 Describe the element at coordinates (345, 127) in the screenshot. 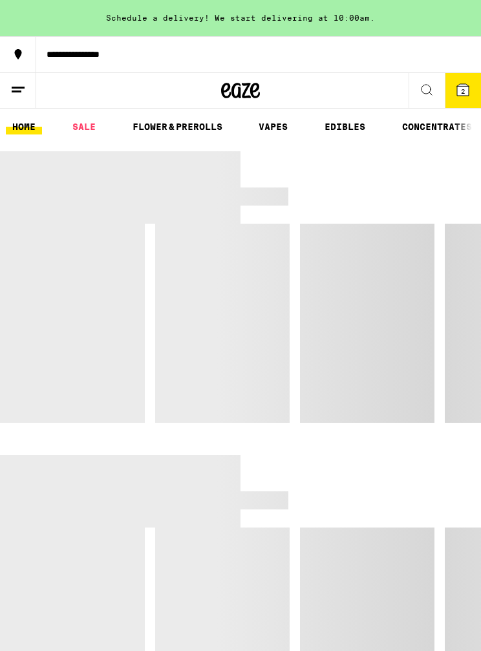

I see `a: EDIBLES` at that location.